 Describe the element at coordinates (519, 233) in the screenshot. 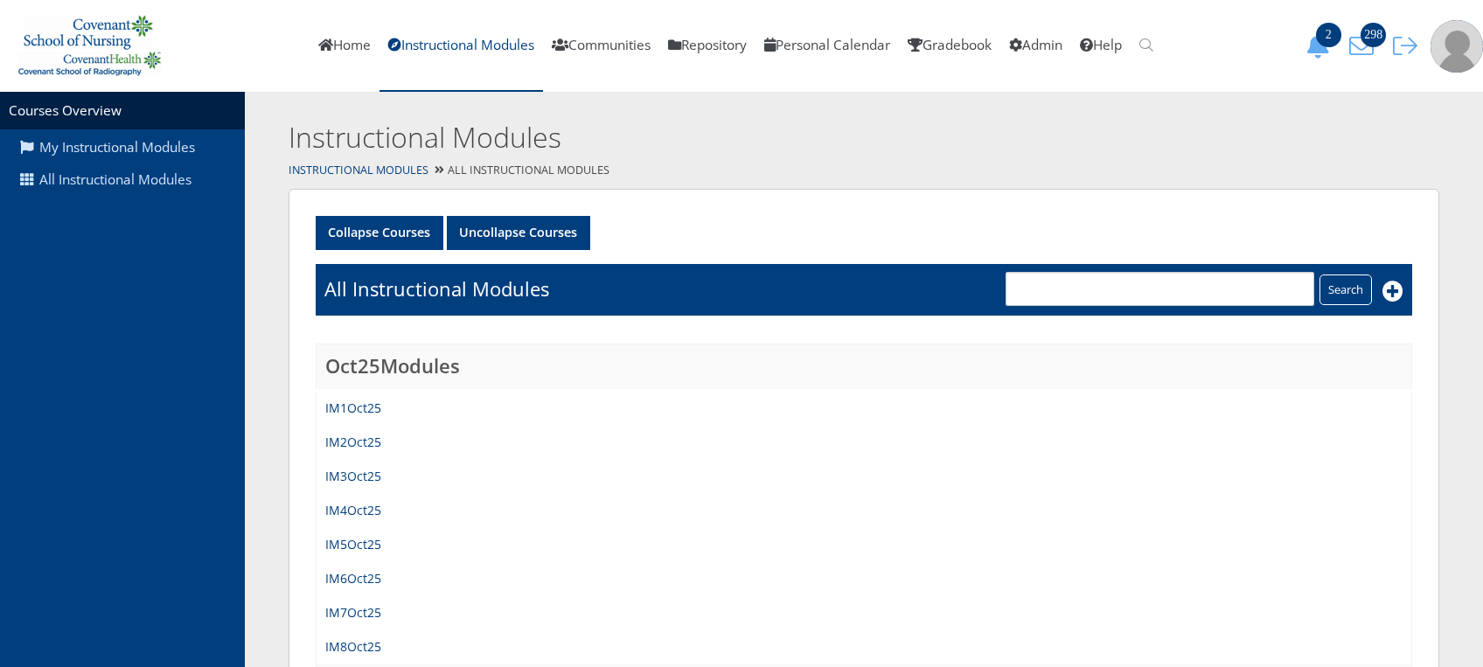

I see `a: Uncollapse Courses` at that location.